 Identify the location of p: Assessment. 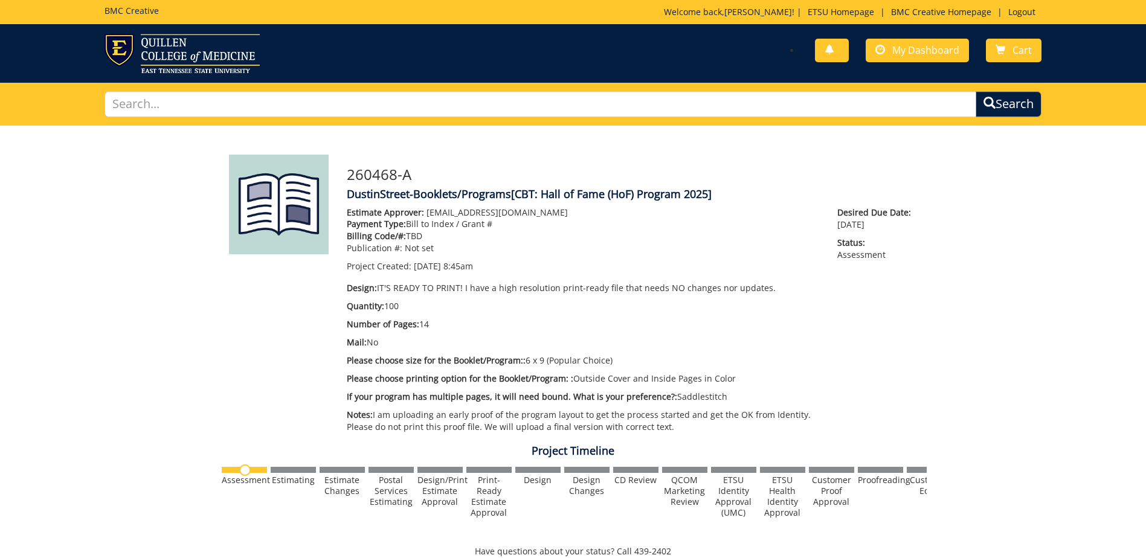
(878, 249).